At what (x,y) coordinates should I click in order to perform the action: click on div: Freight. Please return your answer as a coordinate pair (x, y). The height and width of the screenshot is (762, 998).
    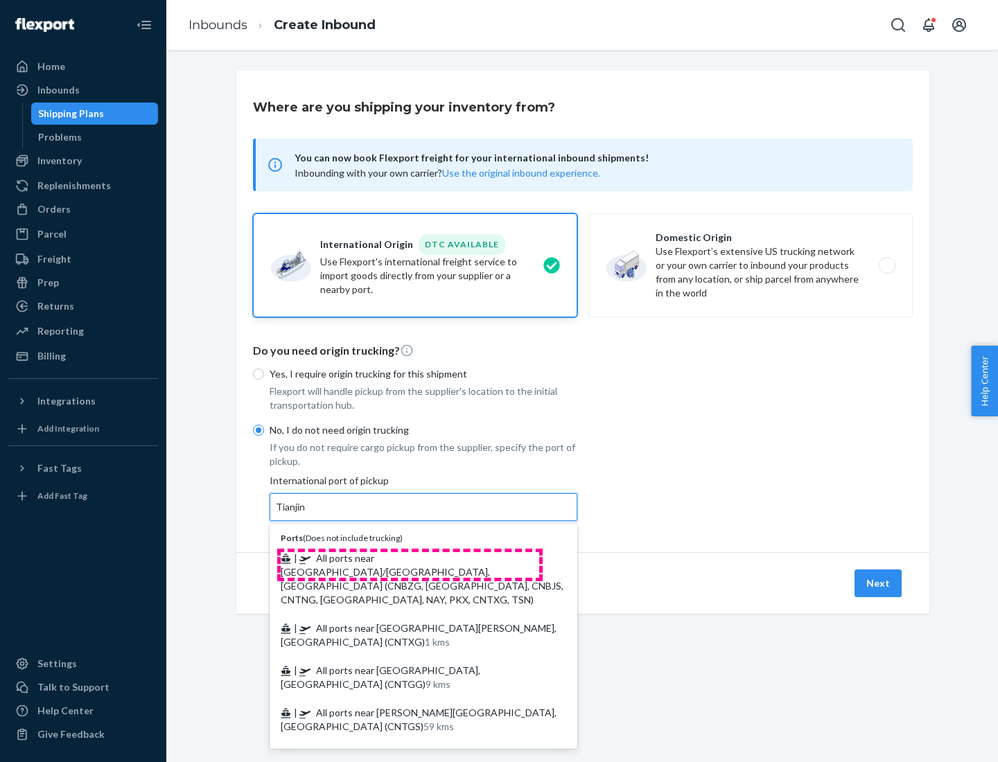
    Looking at the image, I should click on (54, 259).